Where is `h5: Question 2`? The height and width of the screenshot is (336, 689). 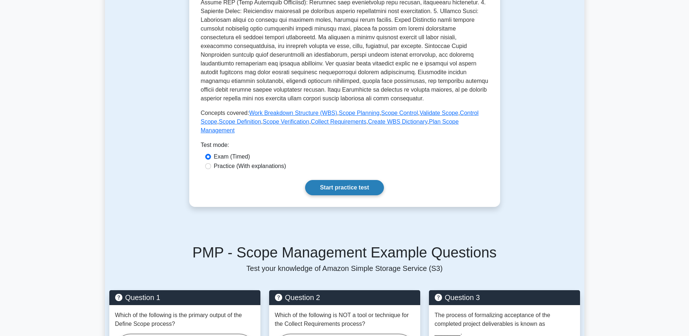
h5: Question 2 is located at coordinates (345, 297).